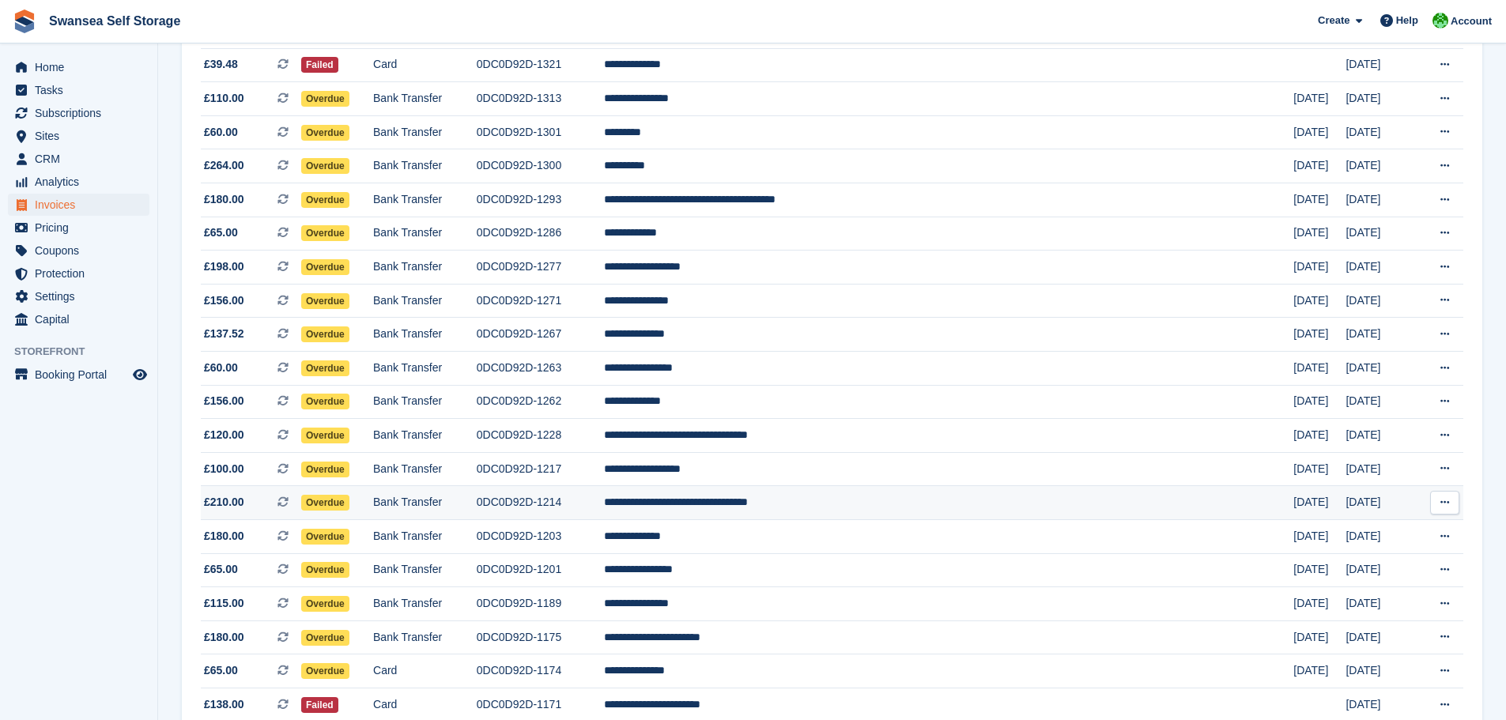 The width and height of the screenshot is (1506, 720). Describe the element at coordinates (1334, 21) in the screenshot. I see `span: Create` at that location.